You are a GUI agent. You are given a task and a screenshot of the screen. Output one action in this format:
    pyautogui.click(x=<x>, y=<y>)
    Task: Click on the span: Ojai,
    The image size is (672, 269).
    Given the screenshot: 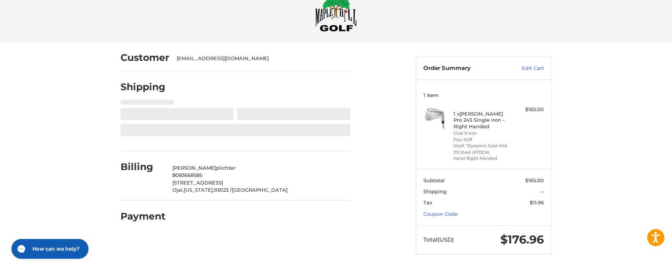 What is the action you would take?
    pyautogui.click(x=178, y=190)
    